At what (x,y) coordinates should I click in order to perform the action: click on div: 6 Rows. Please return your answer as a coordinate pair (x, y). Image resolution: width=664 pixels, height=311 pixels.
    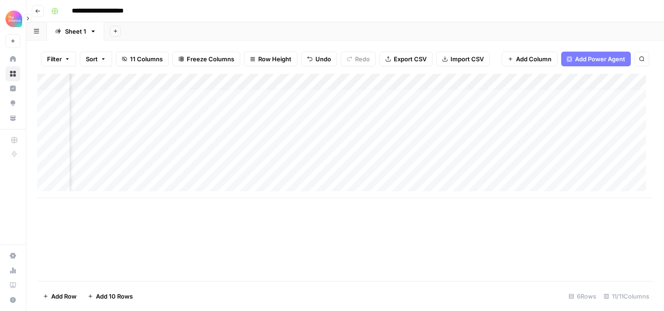
    Looking at the image, I should click on (583, 297).